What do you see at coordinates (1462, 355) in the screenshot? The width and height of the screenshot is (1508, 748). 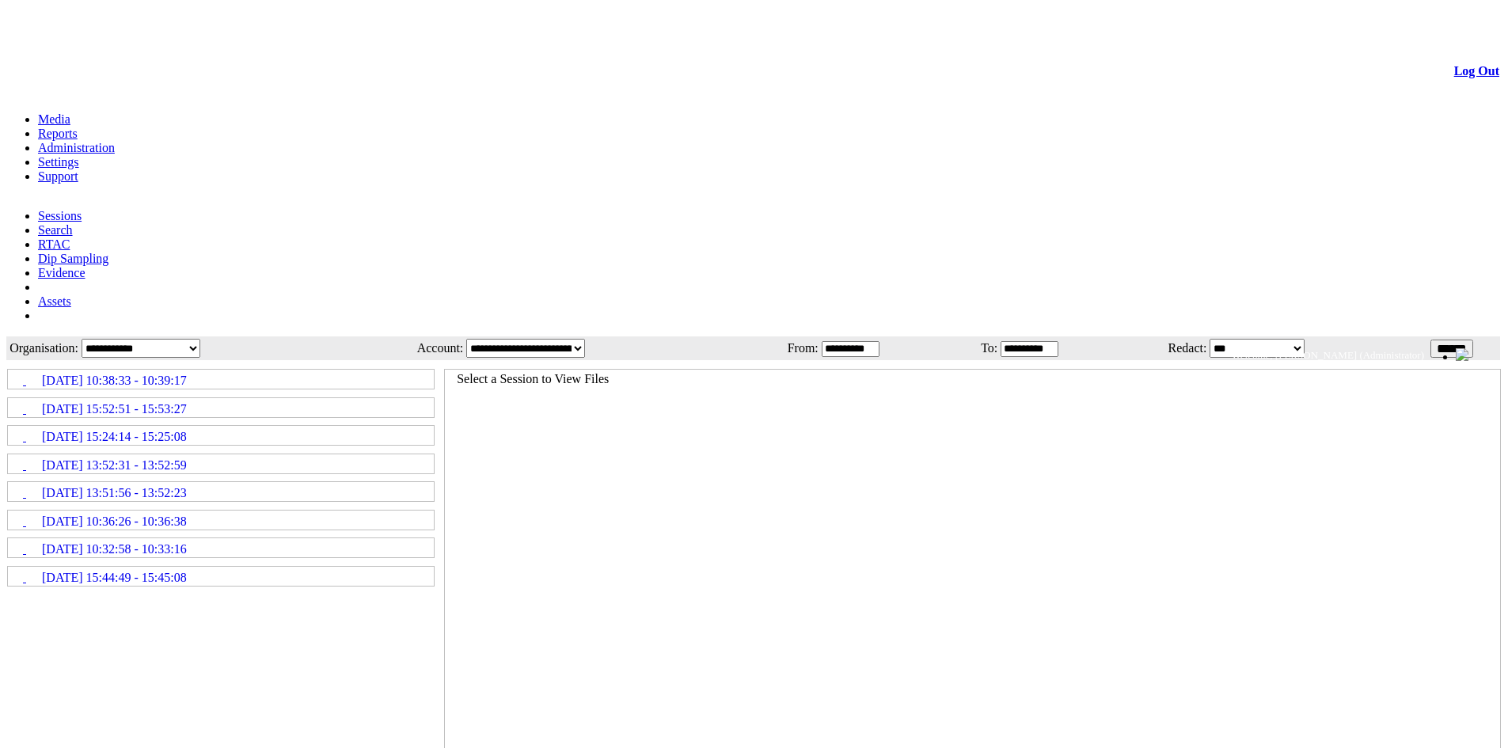 I see `img: bell24.png` at bounding box center [1462, 355].